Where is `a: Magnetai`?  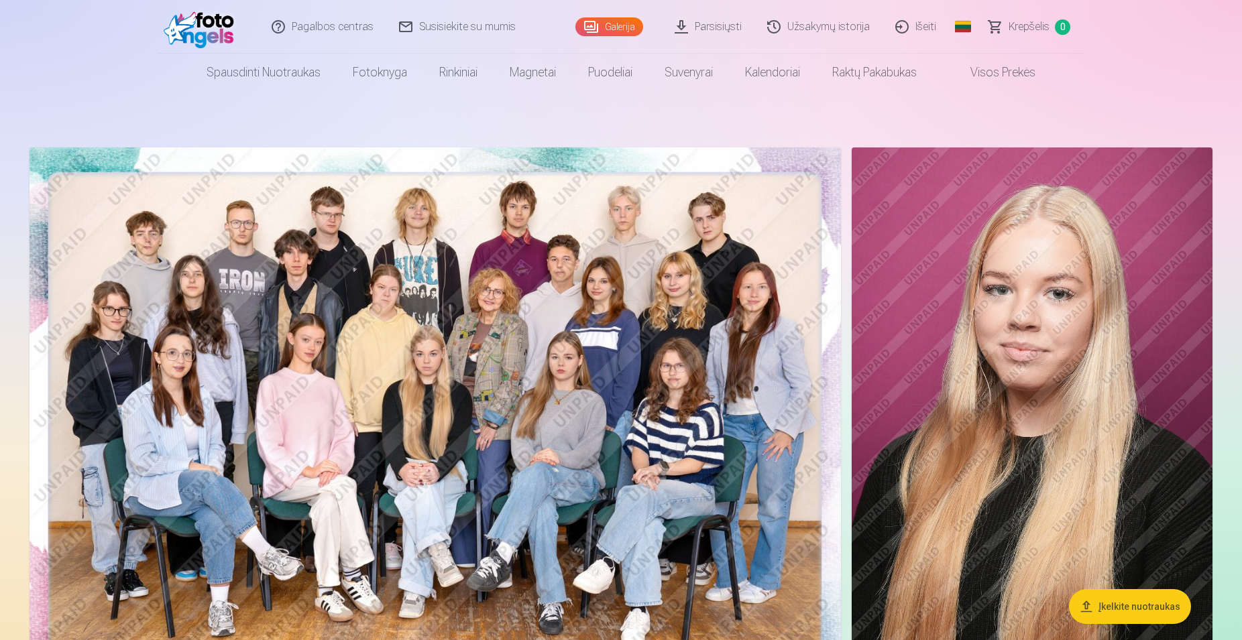 a: Magnetai is located at coordinates (532, 72).